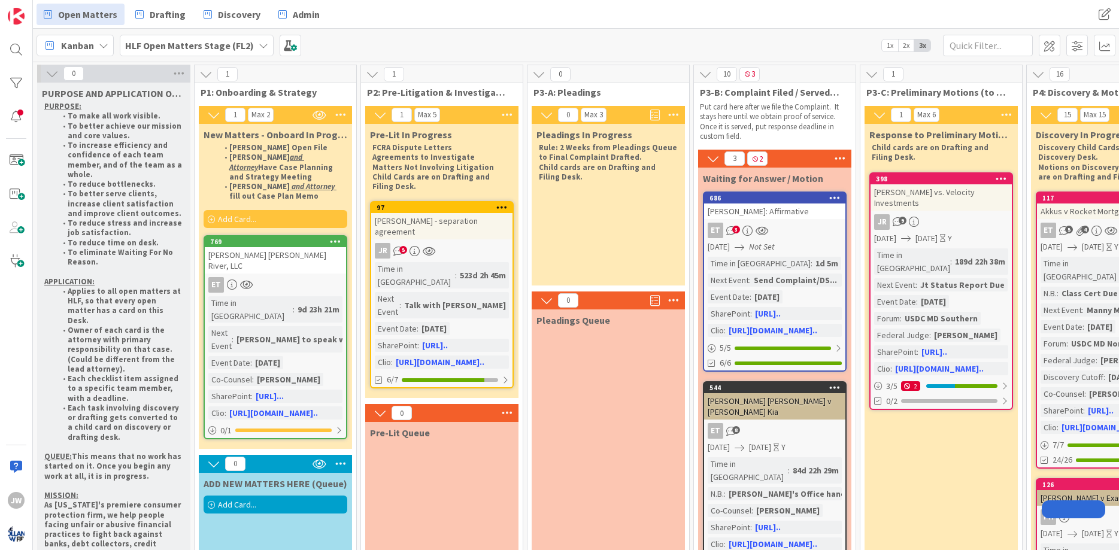 Image resolution: width=1119 pixels, height=550 pixels. What do you see at coordinates (125, 131) in the screenshot?
I see `strong: To better achieve our mission and core values.` at bounding box center [125, 131].